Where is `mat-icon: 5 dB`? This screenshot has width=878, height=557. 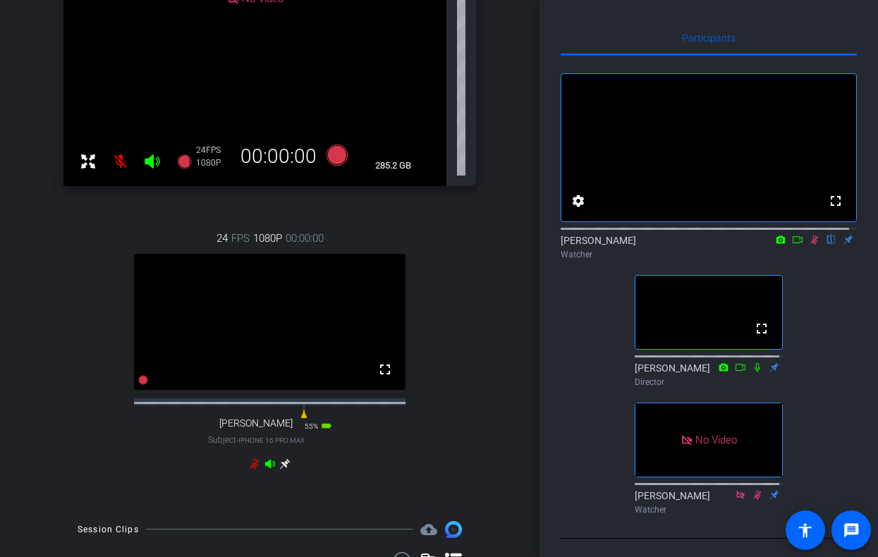 mat-icon: 5 dB is located at coordinates (304, 410).